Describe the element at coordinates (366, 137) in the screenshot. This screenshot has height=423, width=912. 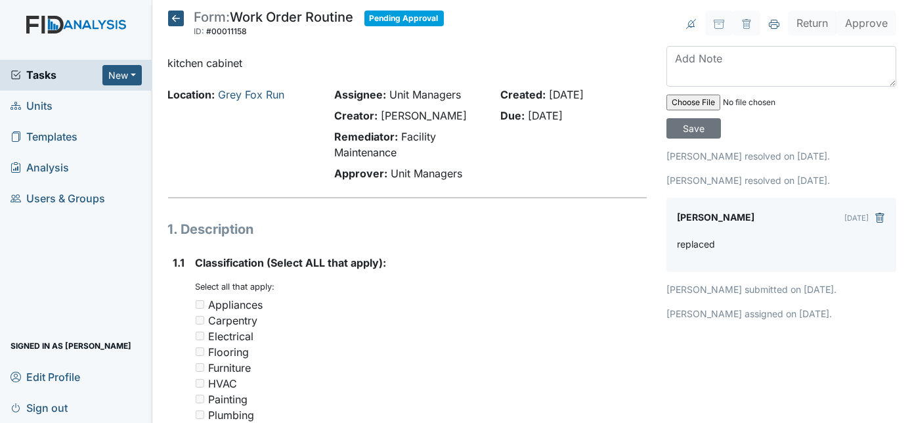
I see `strong: Remediator:` at that location.